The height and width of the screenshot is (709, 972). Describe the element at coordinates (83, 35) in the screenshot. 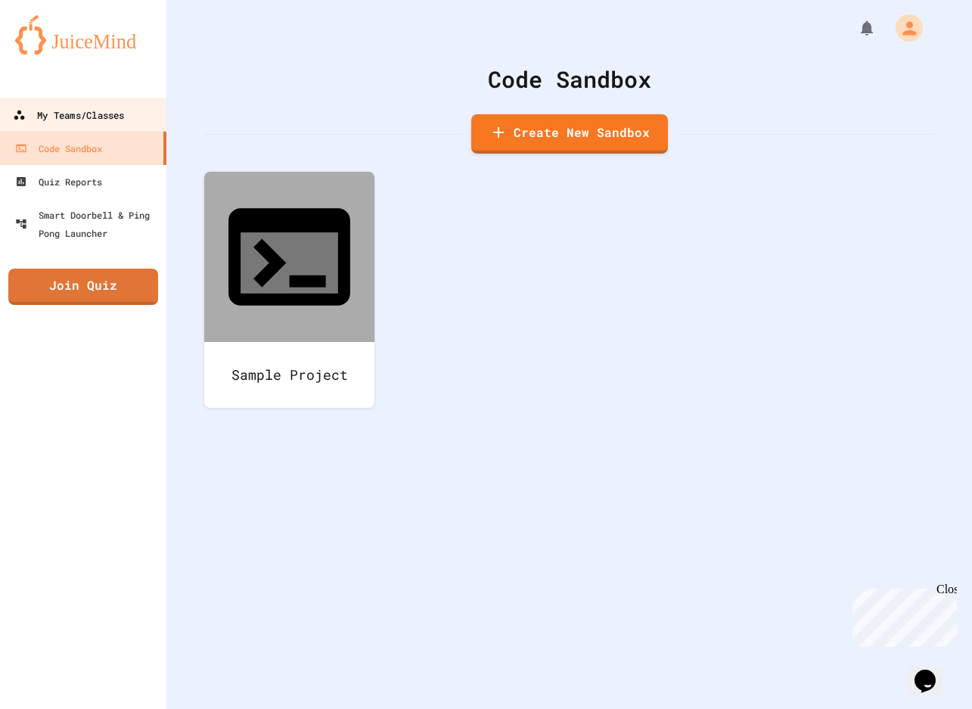

I see `img: logo-orange.svg` at that location.